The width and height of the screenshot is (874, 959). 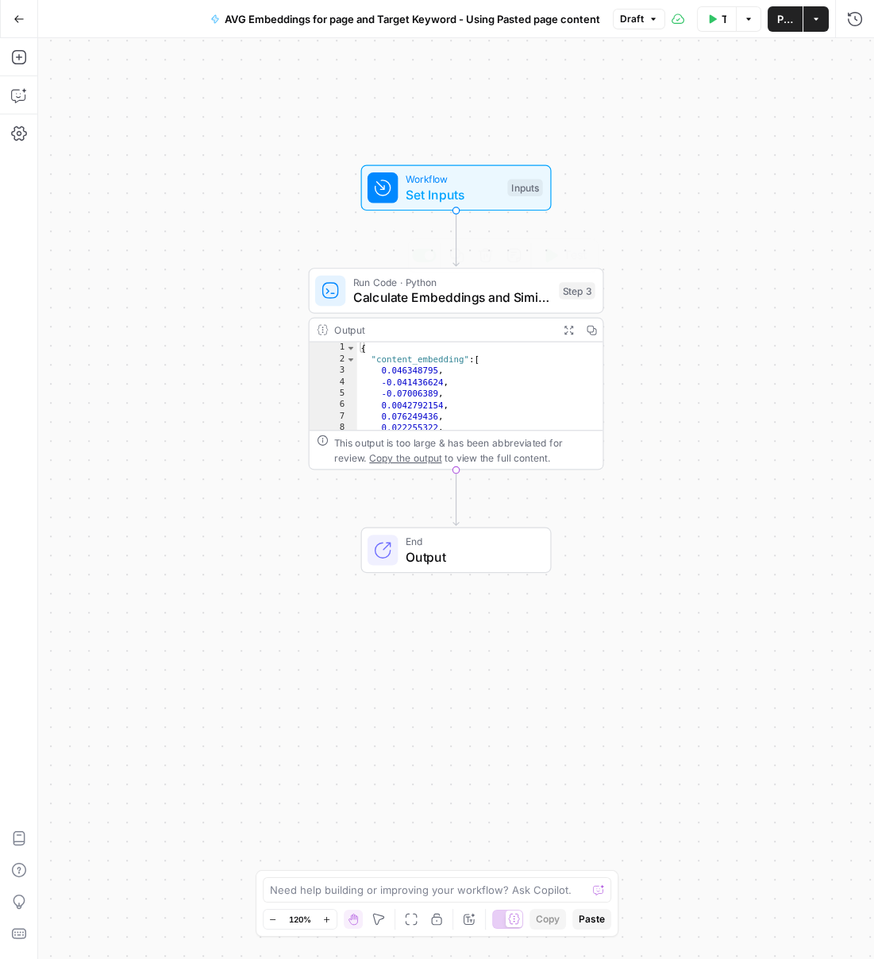 What do you see at coordinates (334, 359) in the screenshot?
I see `div: 2` at bounding box center [334, 359].